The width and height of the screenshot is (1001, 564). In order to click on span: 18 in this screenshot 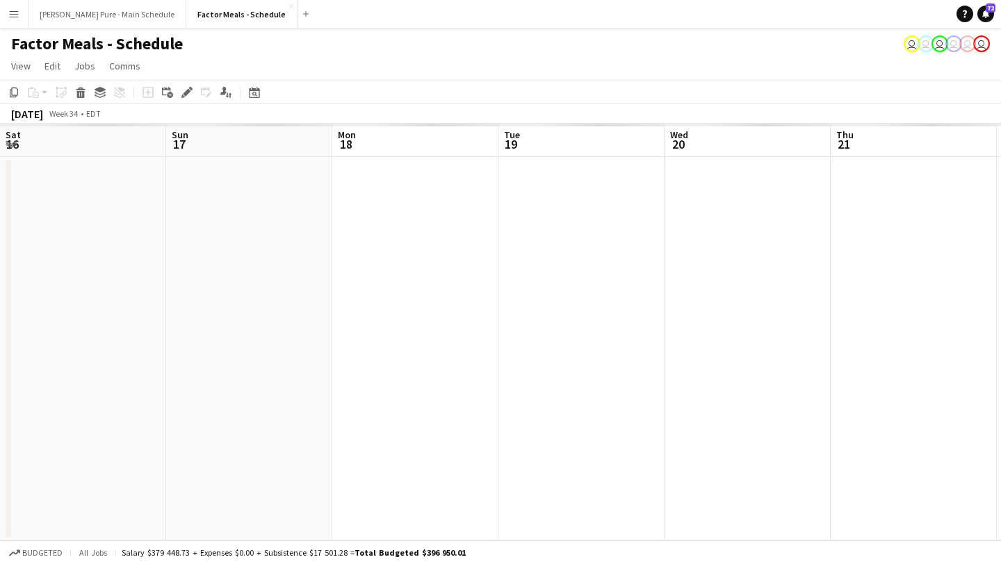, I will do `click(345, 144)`.